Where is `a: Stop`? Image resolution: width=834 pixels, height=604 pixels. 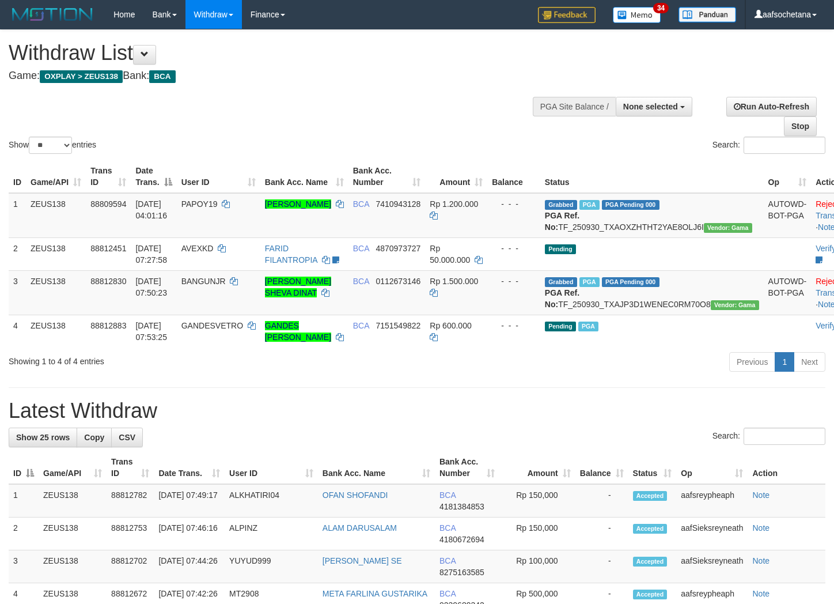 a: Stop is located at coordinates (800, 126).